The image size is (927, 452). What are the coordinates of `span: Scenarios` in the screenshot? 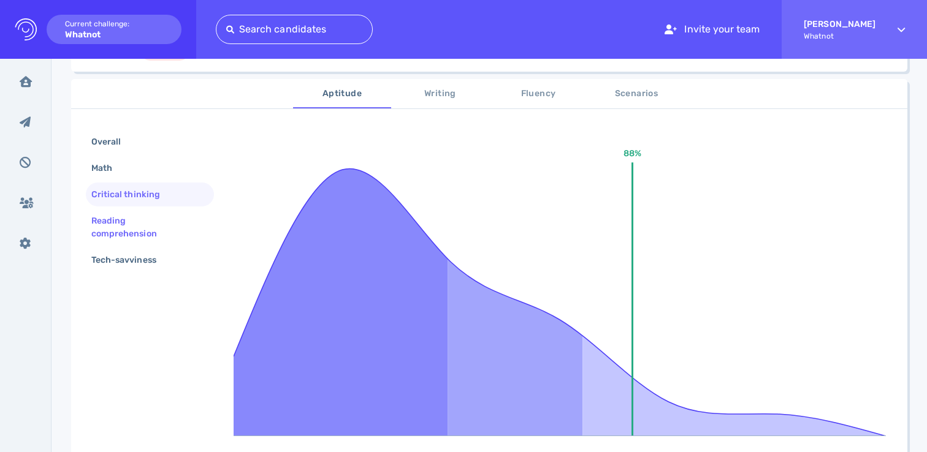 It's located at (636, 94).